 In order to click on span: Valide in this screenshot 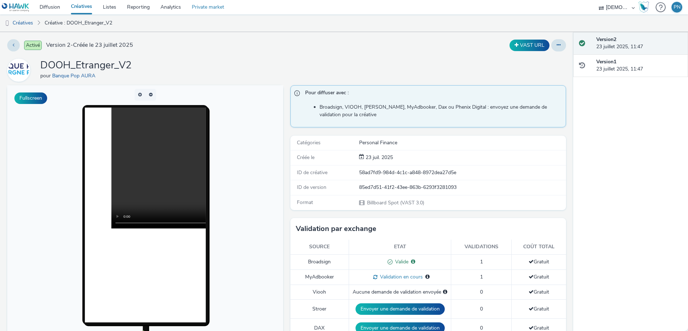, I will do `click(400, 261)`.